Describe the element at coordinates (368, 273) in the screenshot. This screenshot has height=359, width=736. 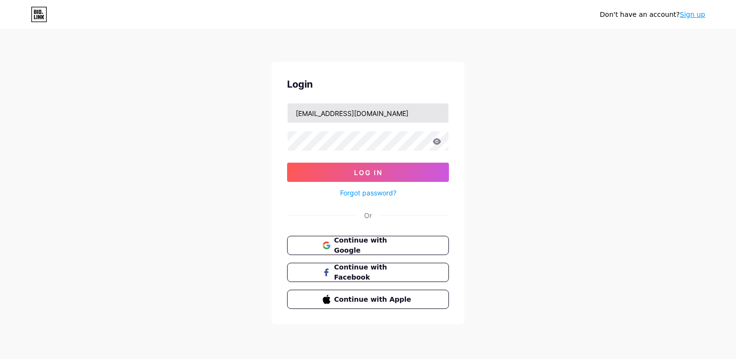
I see `a: Continue with Facebook` at that location.